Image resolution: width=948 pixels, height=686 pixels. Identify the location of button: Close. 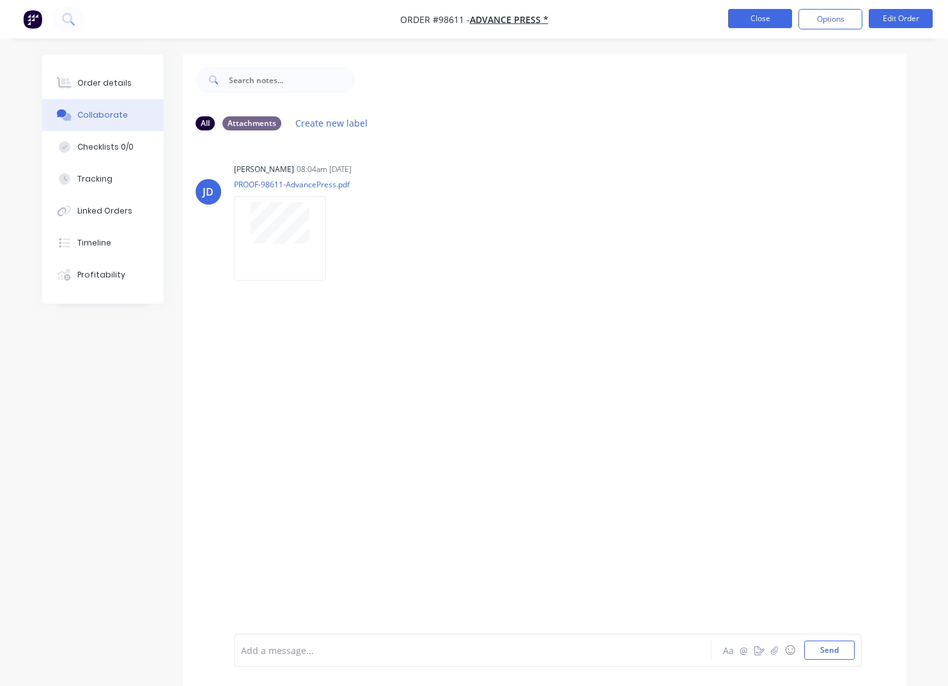
(760, 19).